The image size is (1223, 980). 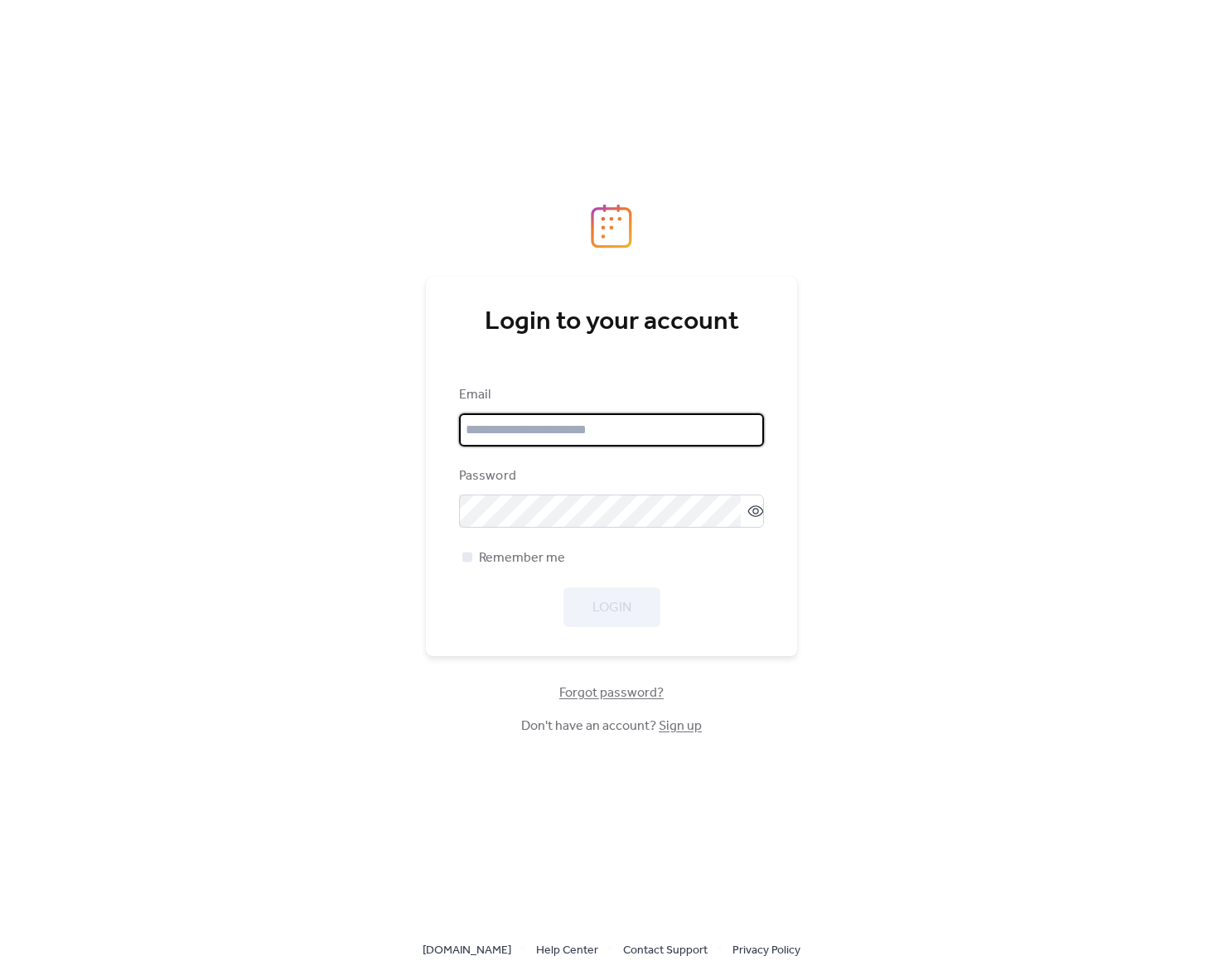 What do you see at coordinates (611, 693) in the screenshot?
I see `span: Forgot password?` at bounding box center [611, 693].